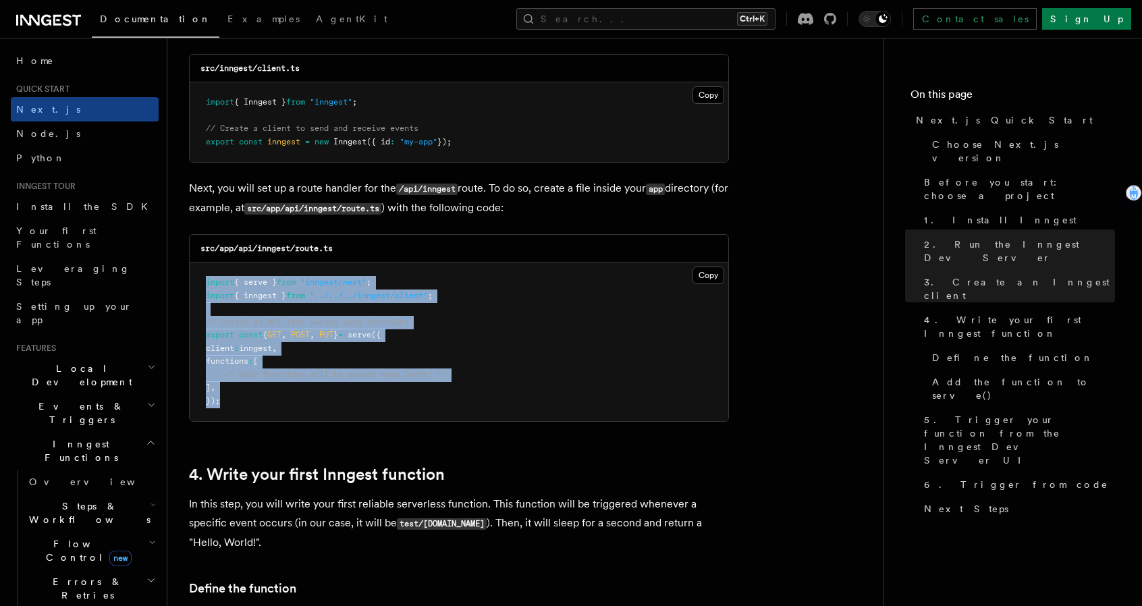 The image size is (1142, 606). Describe the element at coordinates (84, 134) in the screenshot. I see `a: Node.js` at that location.